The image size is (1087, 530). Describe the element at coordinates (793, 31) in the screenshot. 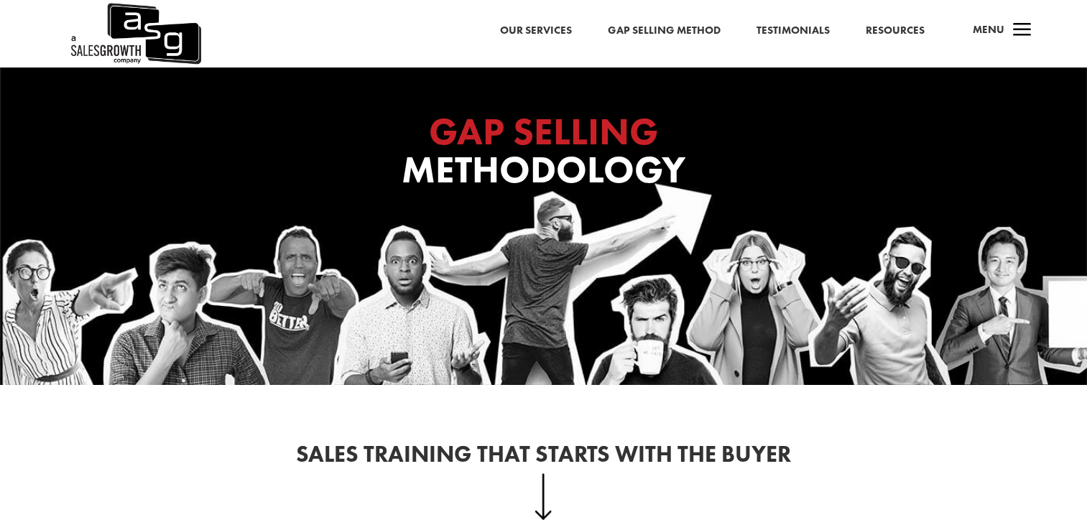

I see `a: Testimonials` at that location.